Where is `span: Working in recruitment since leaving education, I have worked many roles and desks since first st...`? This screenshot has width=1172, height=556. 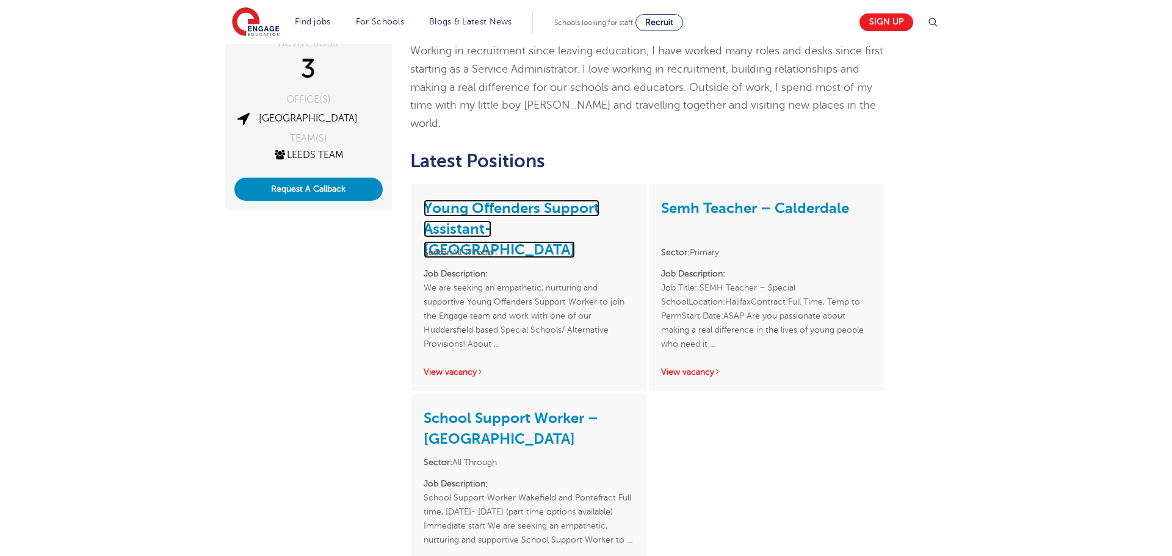
span: Working in recruitment since leaving education, I have worked many roles and desks since first st... is located at coordinates (646, 87).